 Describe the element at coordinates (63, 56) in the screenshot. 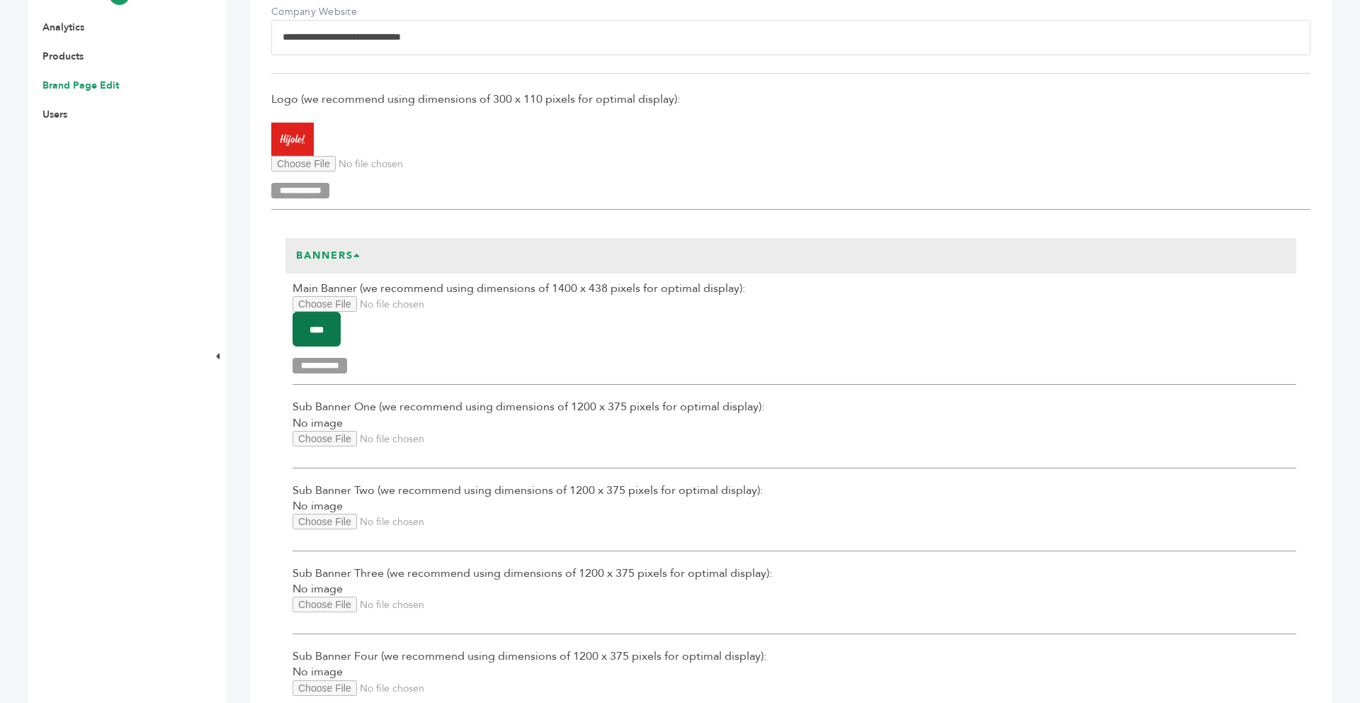

I see `a: Products` at that location.